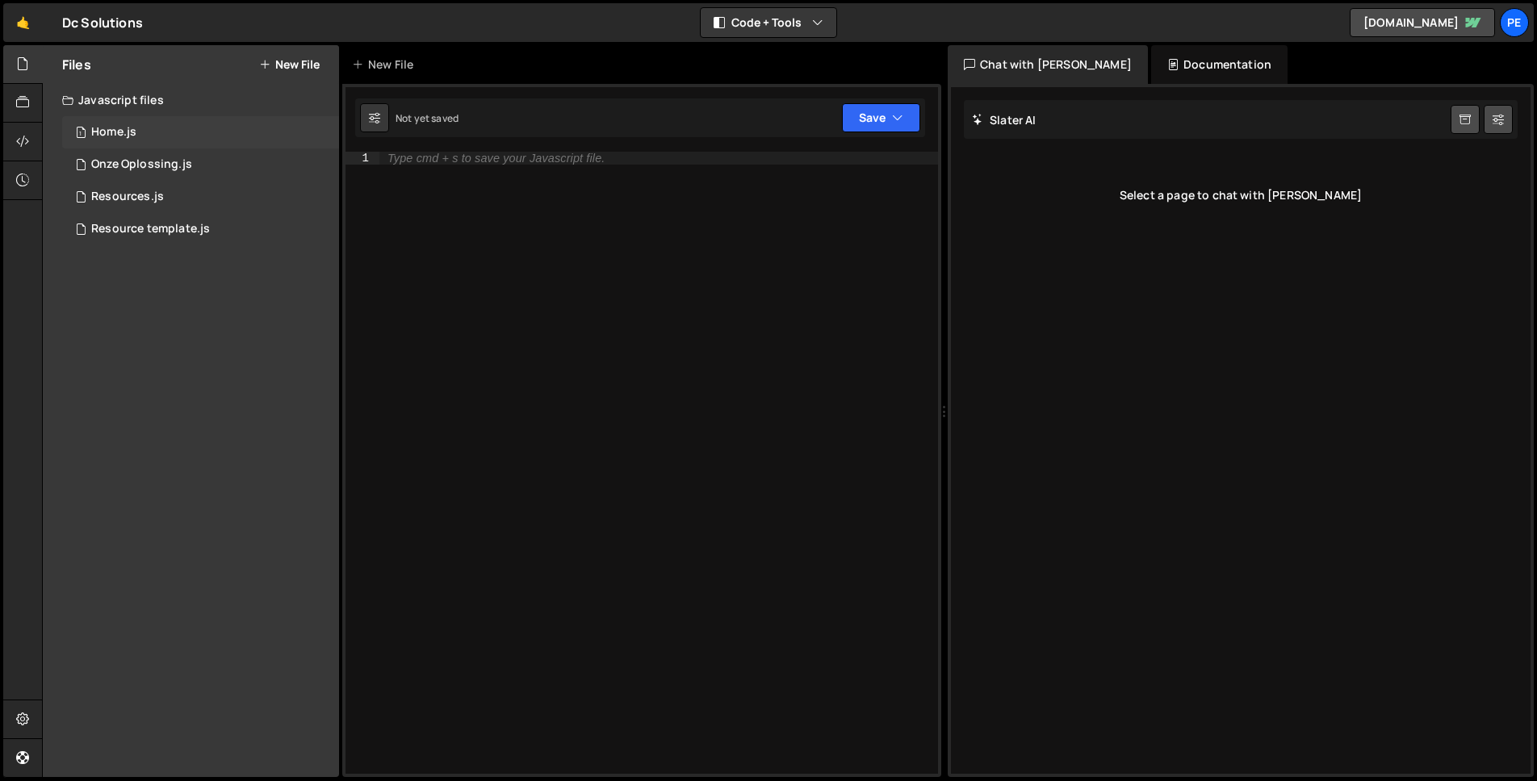  I want to click on div: 1, so click(362, 158).